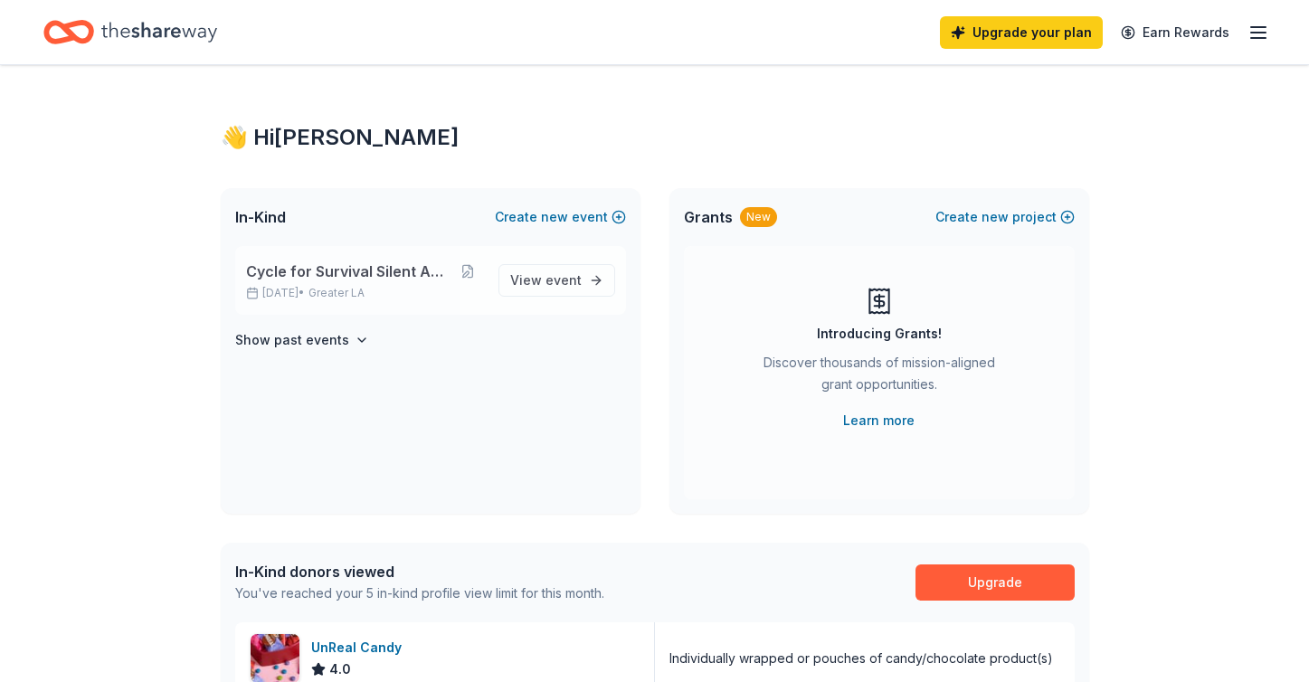  Describe the element at coordinates (360, 648) in the screenshot. I see `div: UnReal Candy` at that location.